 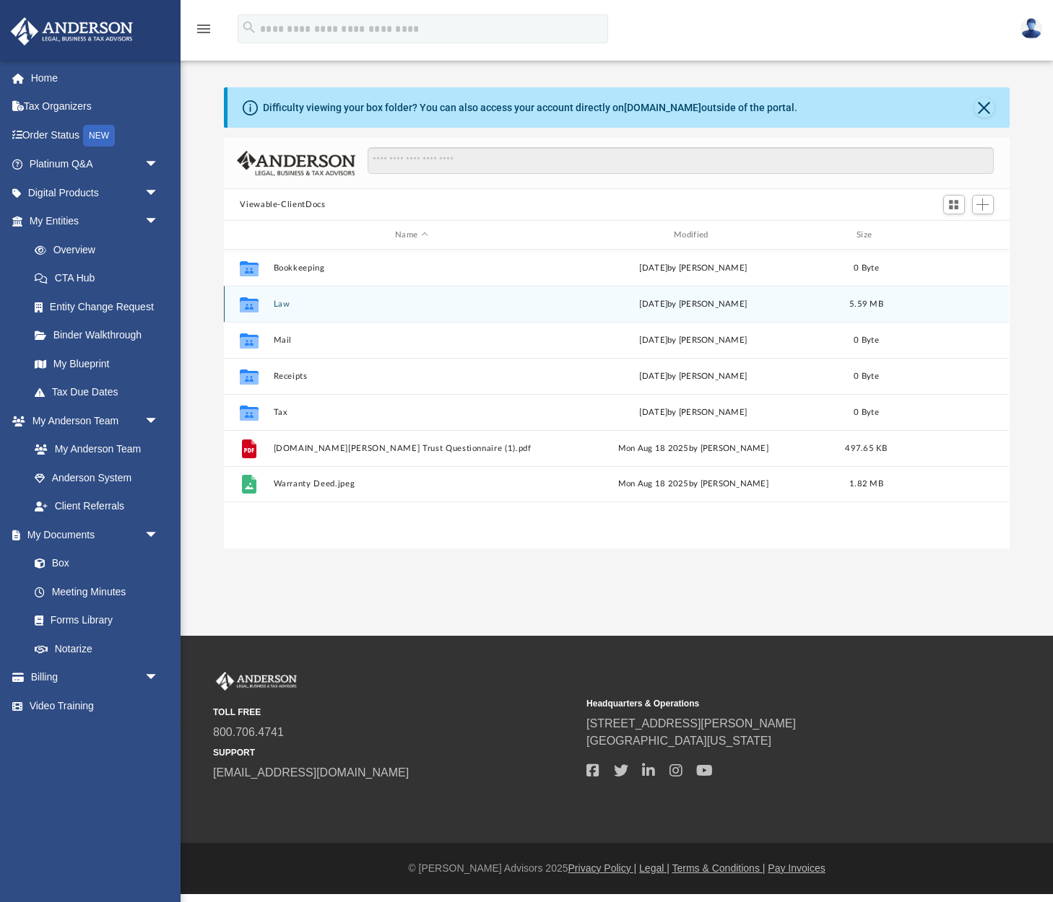 I want to click on a: Forms Library, so click(x=93, y=621).